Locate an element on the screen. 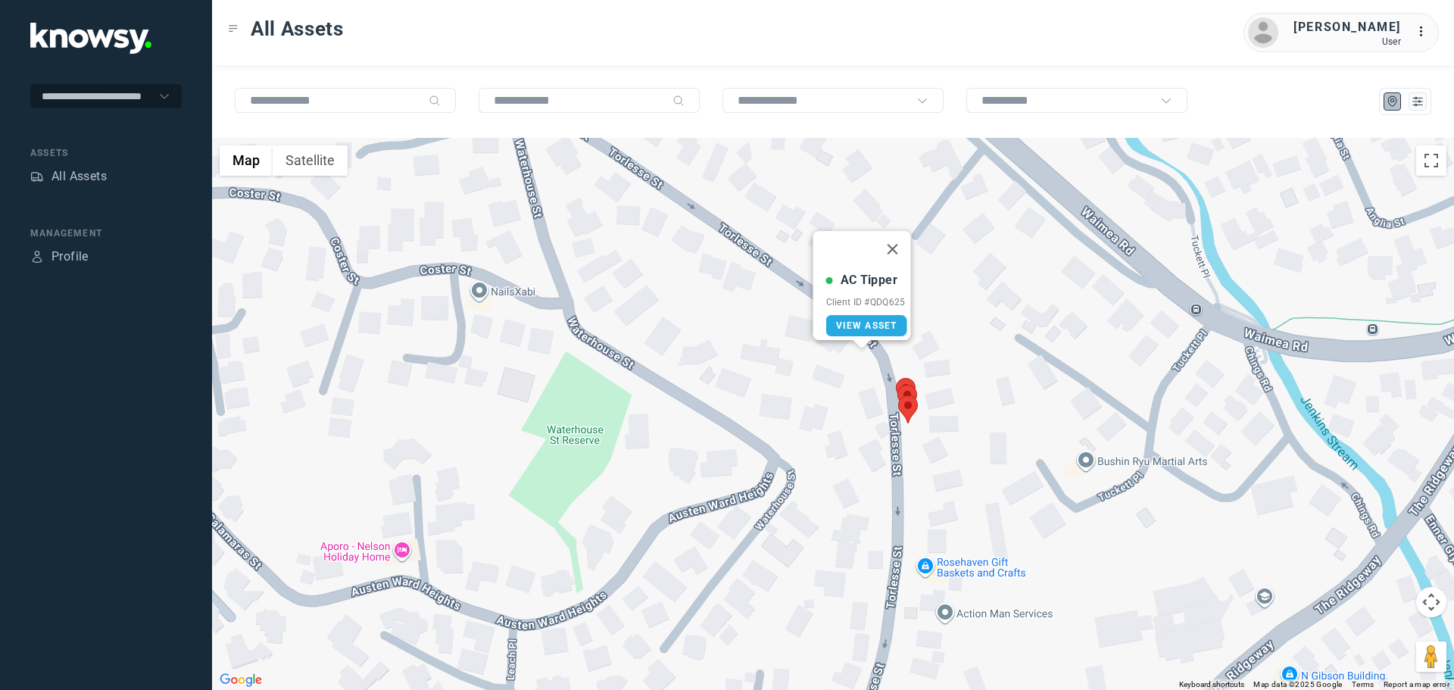 This screenshot has width=1454, height=690. div: Management is located at coordinates (106, 233).